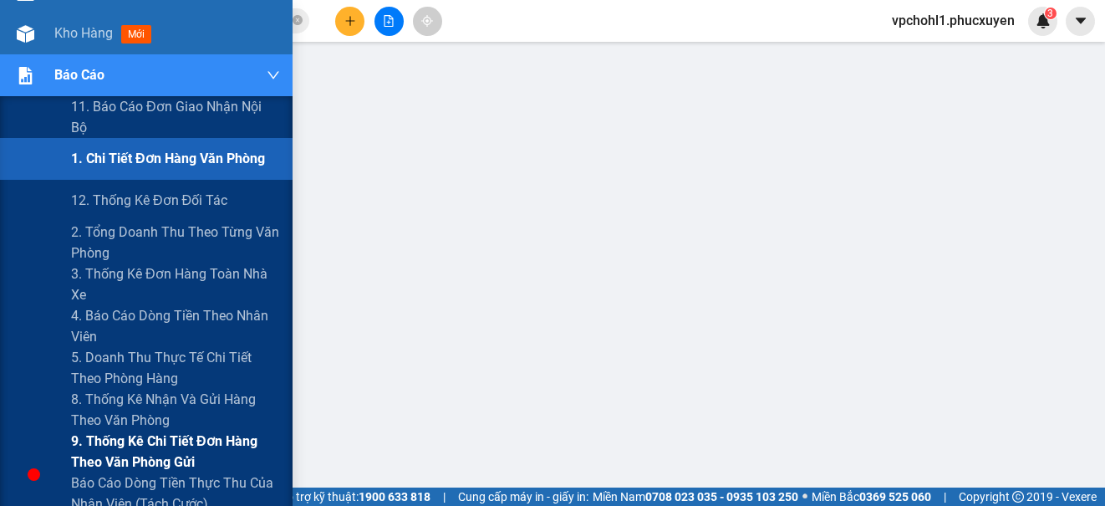 The height and width of the screenshot is (506, 1105). Describe the element at coordinates (175, 451) in the screenshot. I see `span: 9. Thống kê chi tiết đơn hàng theo văn phòng gửi` at that location.